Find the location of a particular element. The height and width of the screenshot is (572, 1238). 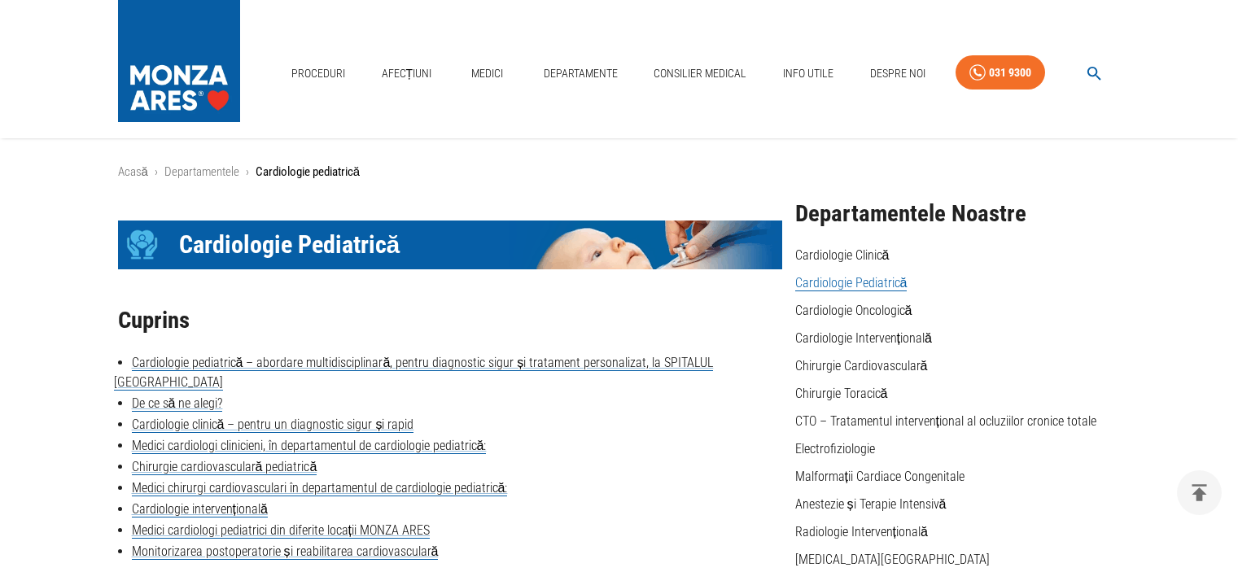

a: Monitorizarea postoperatorie și reabilitarea cardiovasculară is located at coordinates (285, 552).